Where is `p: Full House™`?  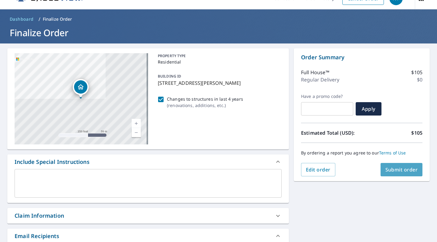
p: Full House™ is located at coordinates (315, 72).